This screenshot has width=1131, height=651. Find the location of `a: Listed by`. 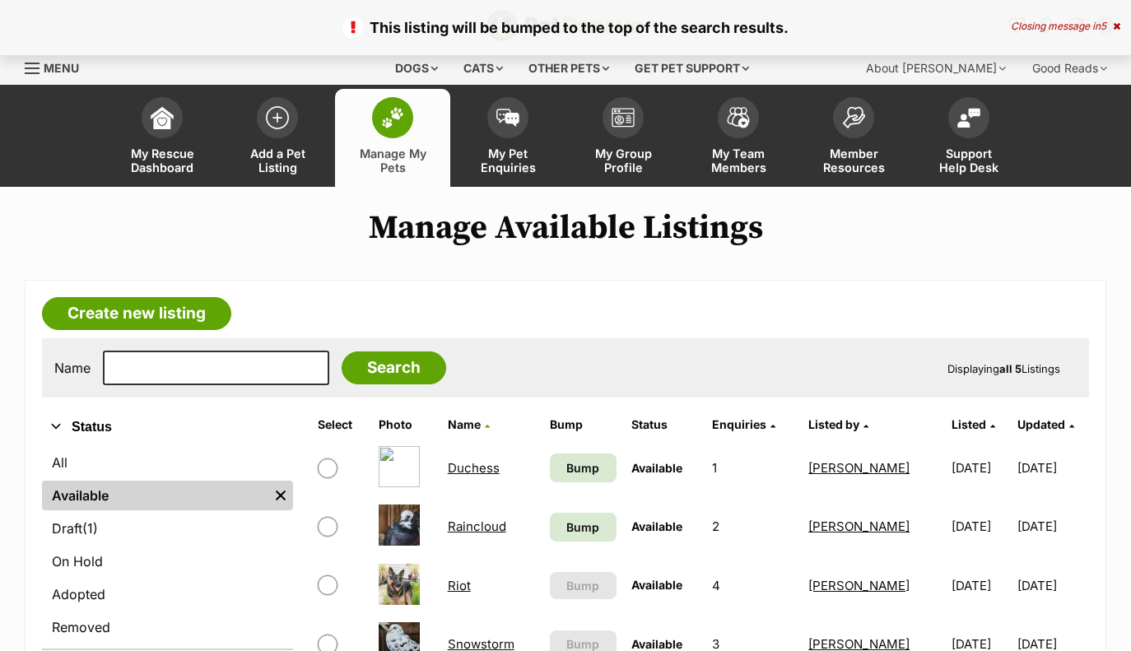

a: Listed by is located at coordinates (838, 424).